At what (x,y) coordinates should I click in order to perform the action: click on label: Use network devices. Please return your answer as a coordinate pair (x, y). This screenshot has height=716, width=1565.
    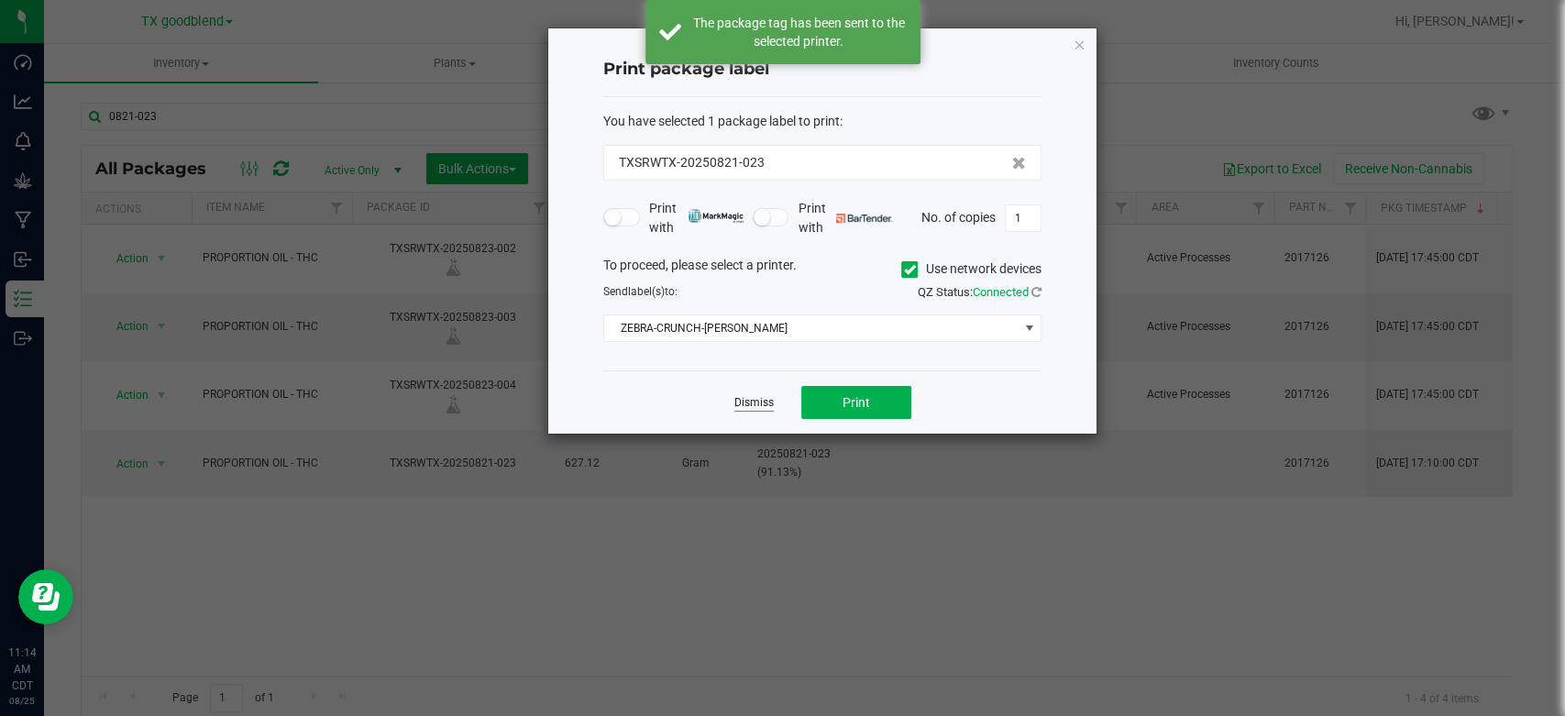
    Looking at the image, I should click on (971, 269).